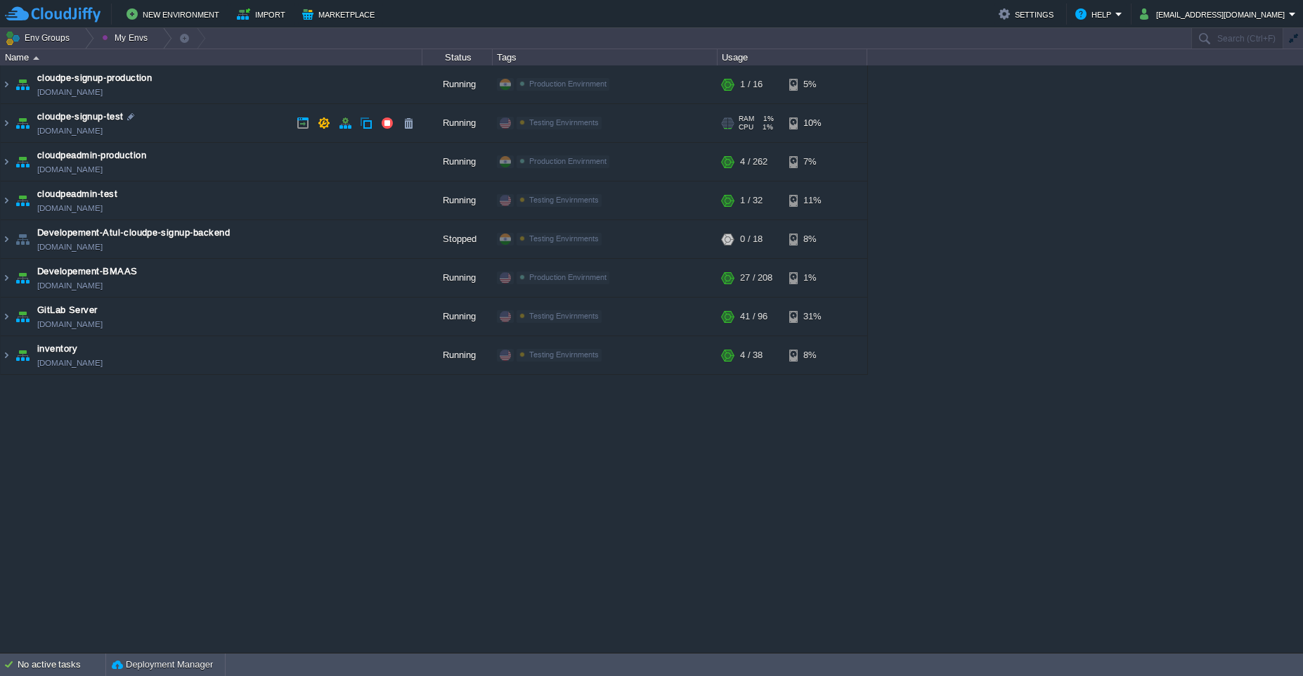 The image size is (1303, 676). What do you see at coordinates (747, 119) in the screenshot?
I see `span: RAM` at bounding box center [747, 119].